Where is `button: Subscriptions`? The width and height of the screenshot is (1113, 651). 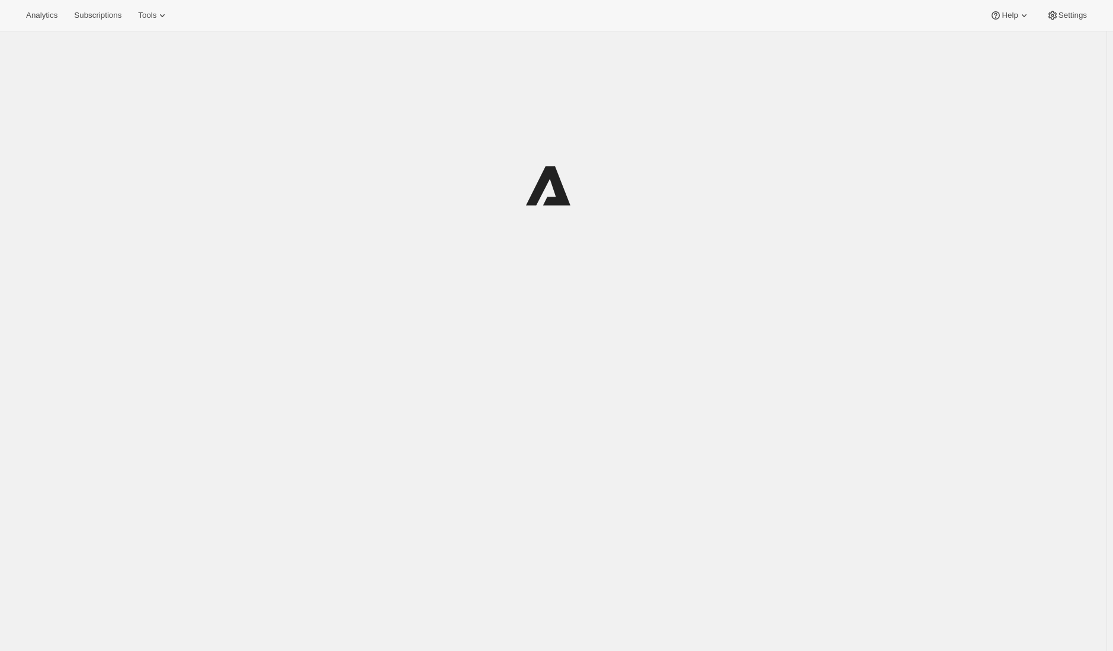 button: Subscriptions is located at coordinates (98, 15).